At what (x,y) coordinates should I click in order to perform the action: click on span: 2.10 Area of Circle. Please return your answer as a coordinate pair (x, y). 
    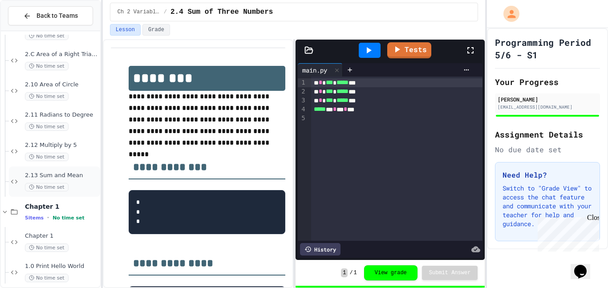
    Looking at the image, I should click on (61, 85).